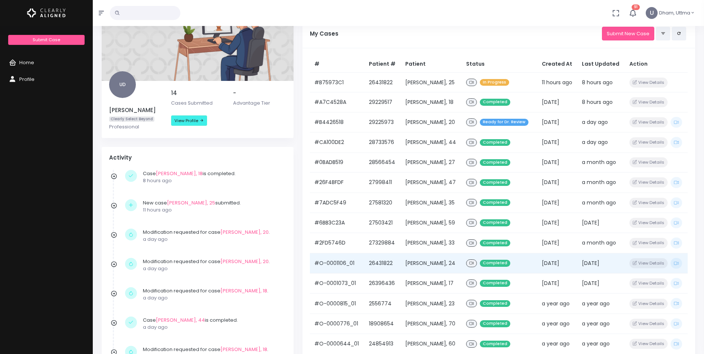 This screenshot has width=704, height=354. Describe the element at coordinates (337, 102) in the screenshot. I see `td: #A7C4528A` at that location.